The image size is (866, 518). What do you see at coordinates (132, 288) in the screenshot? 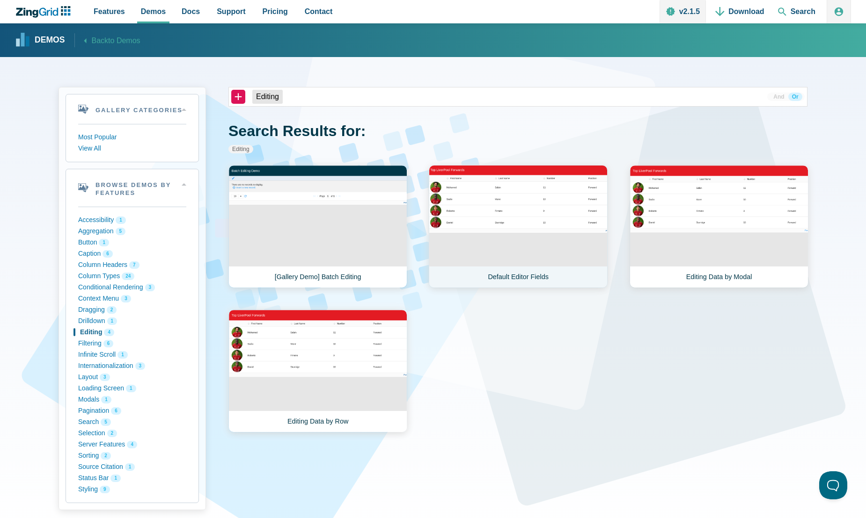
I see `button: Conditional Rendering 3` at bounding box center [132, 288].